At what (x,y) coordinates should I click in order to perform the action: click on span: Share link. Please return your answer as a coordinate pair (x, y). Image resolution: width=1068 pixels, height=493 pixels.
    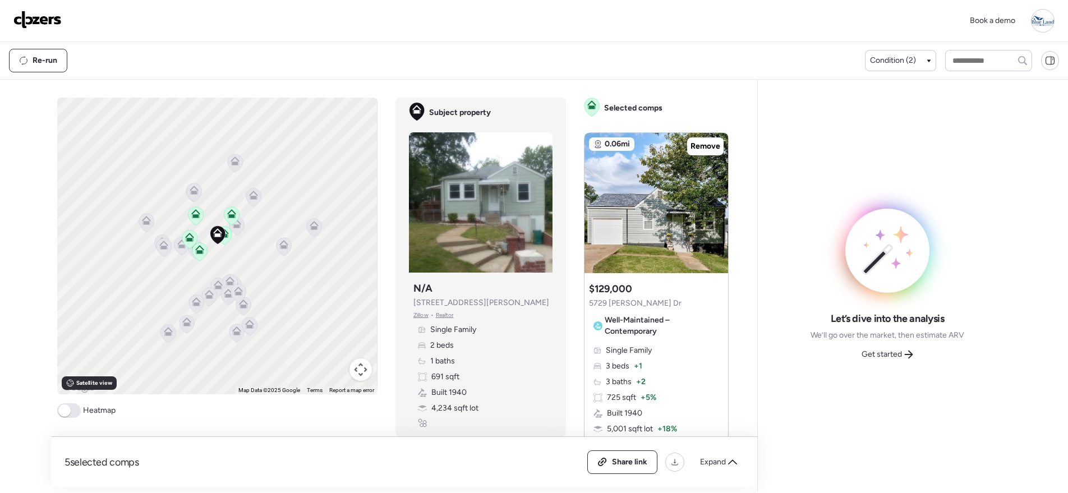
    Looking at the image, I should click on (629, 462).